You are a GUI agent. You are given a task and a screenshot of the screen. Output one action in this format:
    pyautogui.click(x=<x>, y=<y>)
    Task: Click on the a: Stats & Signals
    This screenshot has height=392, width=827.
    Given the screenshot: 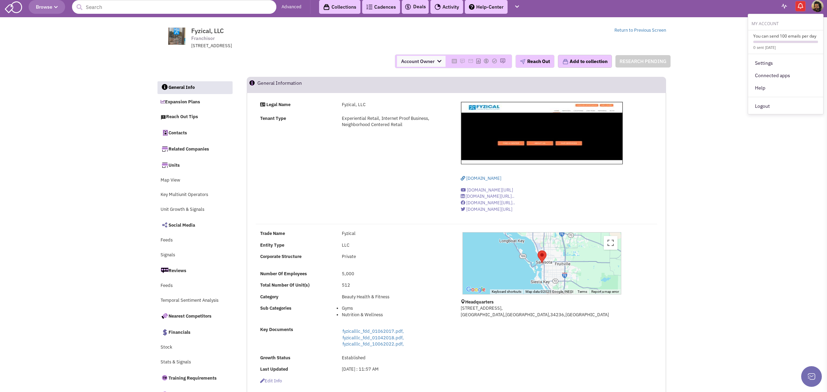 What is the action you would take?
    pyautogui.click(x=195, y=362)
    